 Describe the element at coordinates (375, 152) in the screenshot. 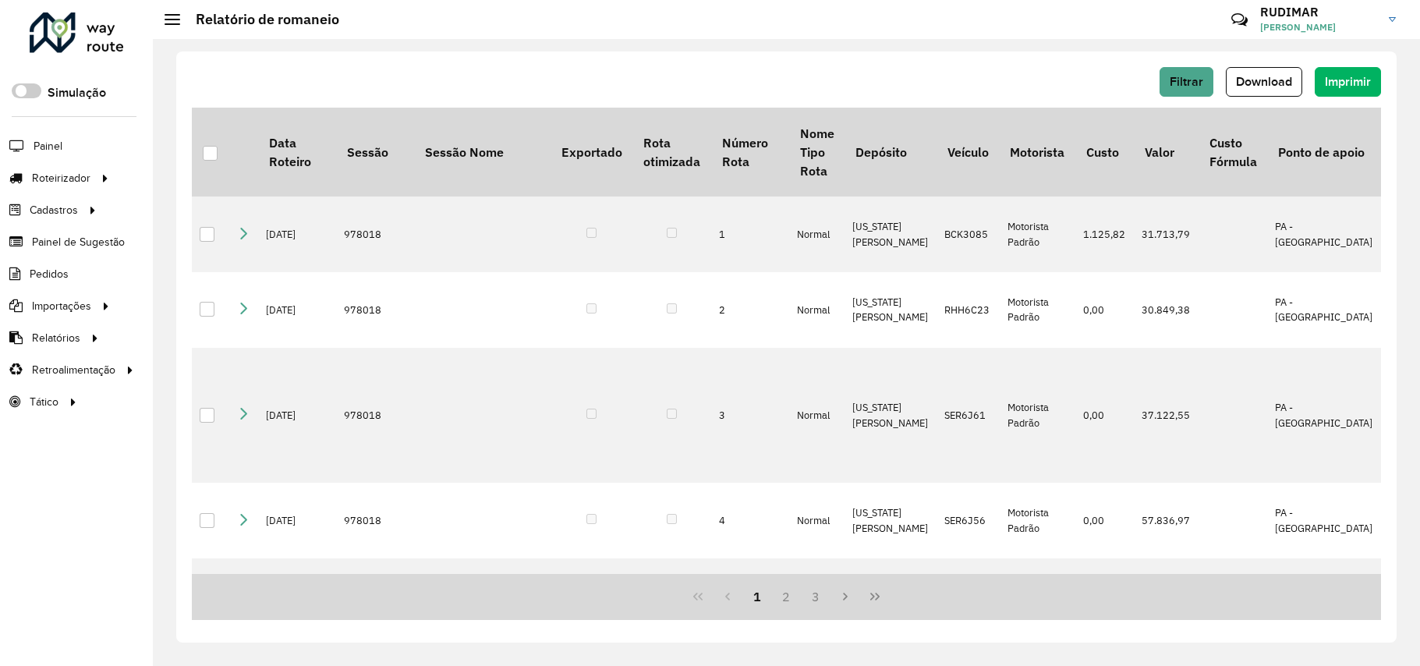

I see `th: Sessão` at that location.